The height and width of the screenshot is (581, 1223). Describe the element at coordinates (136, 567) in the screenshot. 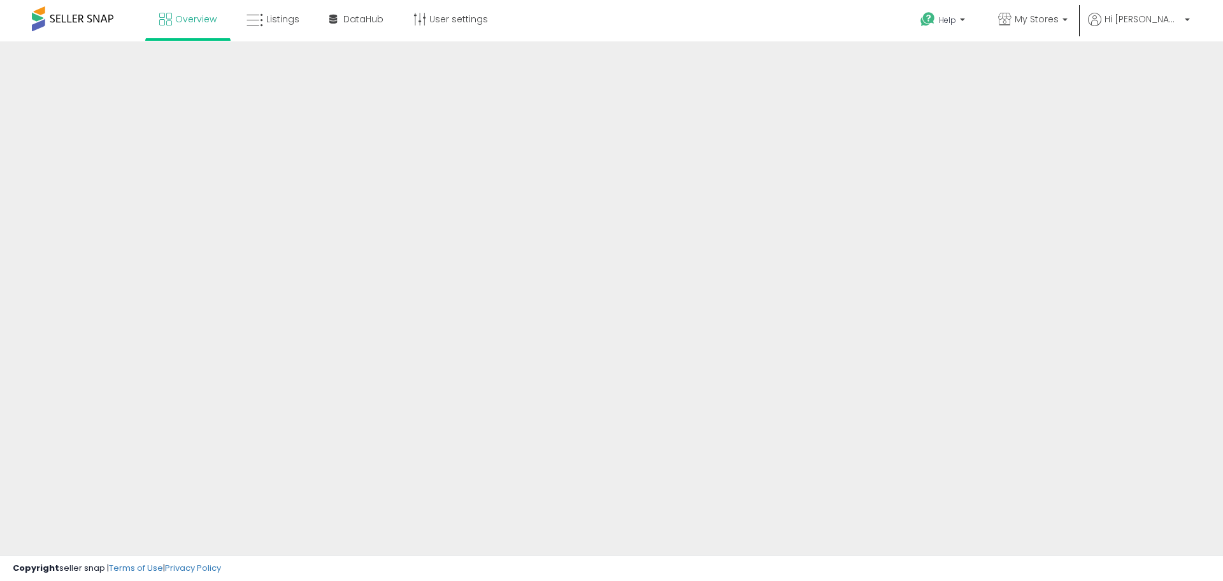

I see `a: Terms of Use` at that location.